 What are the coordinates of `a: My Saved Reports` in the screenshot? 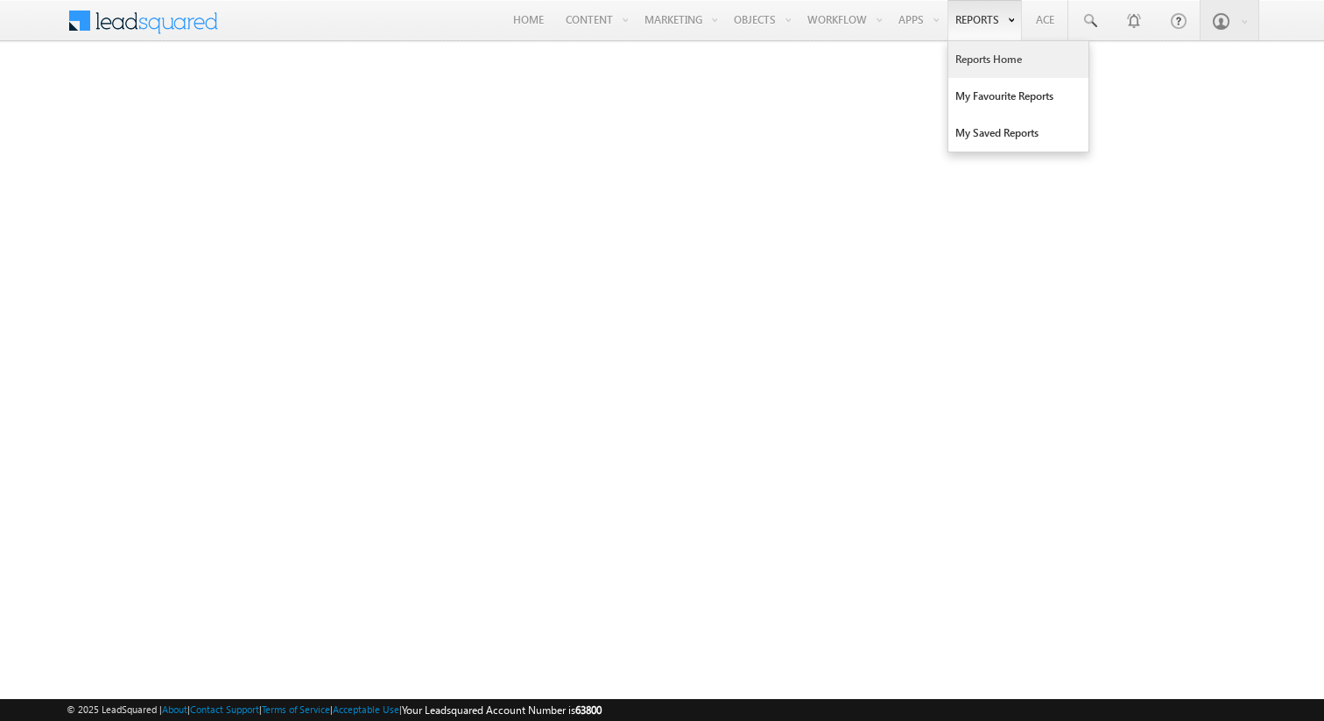 It's located at (1018, 133).